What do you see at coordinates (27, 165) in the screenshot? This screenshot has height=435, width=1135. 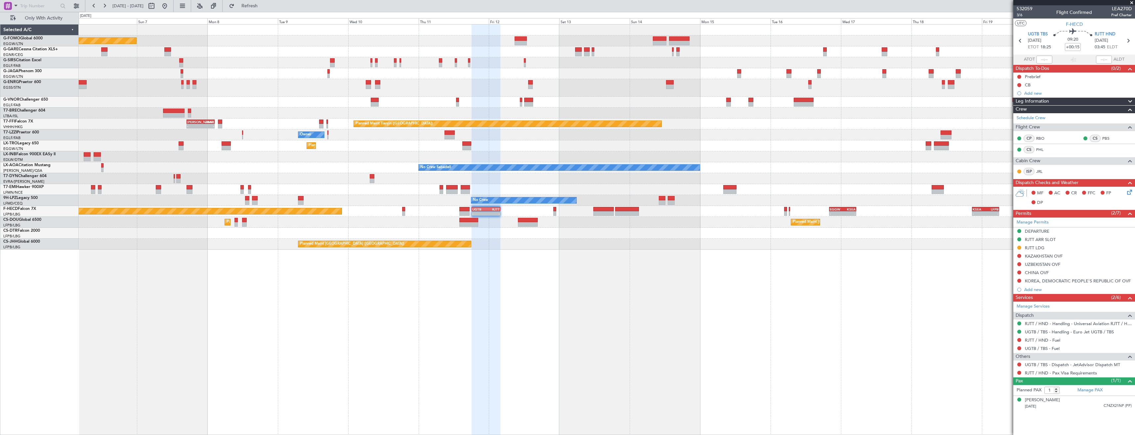 I see `a: LX-AOACitation Mustang` at bounding box center [27, 165].